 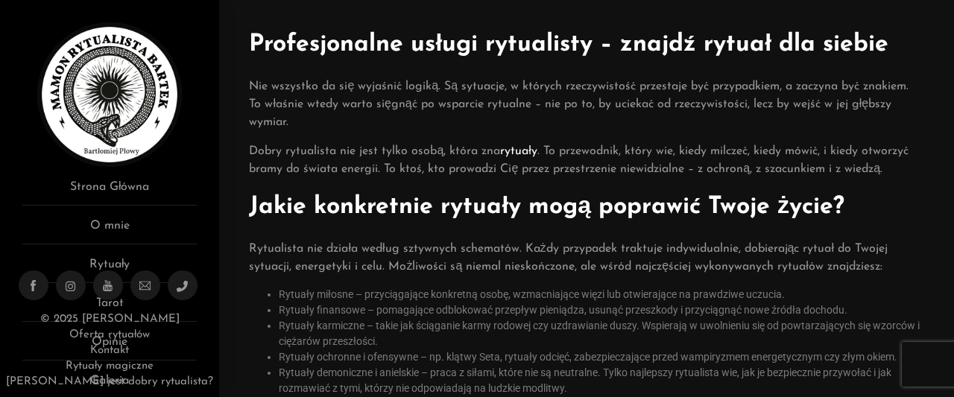 What do you see at coordinates (586, 207) in the screenshot?
I see `h2: Jakie konkretnie rytuały mogą poprawić Twoje życie?` at bounding box center [586, 207].